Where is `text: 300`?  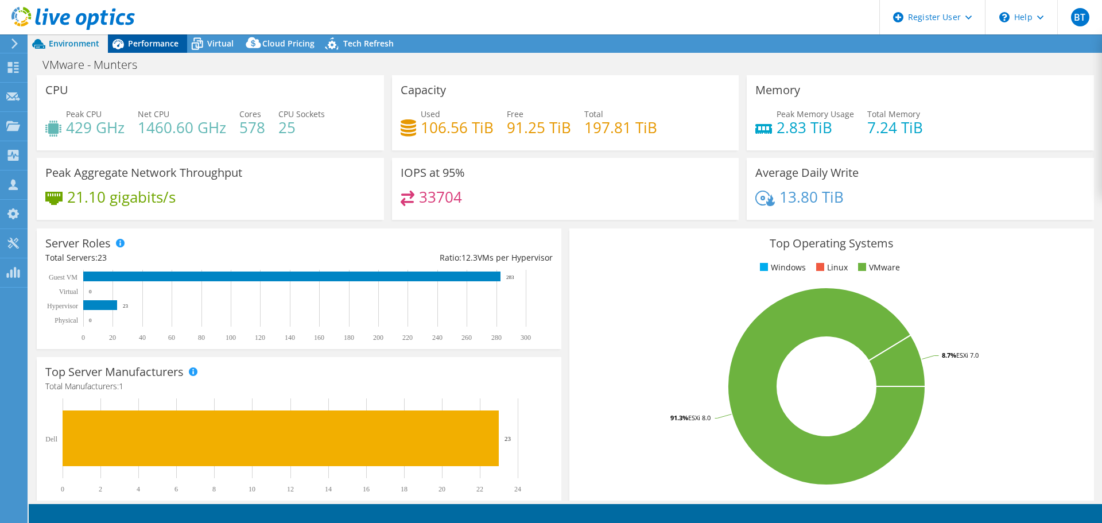 text: 300 is located at coordinates (526, 337).